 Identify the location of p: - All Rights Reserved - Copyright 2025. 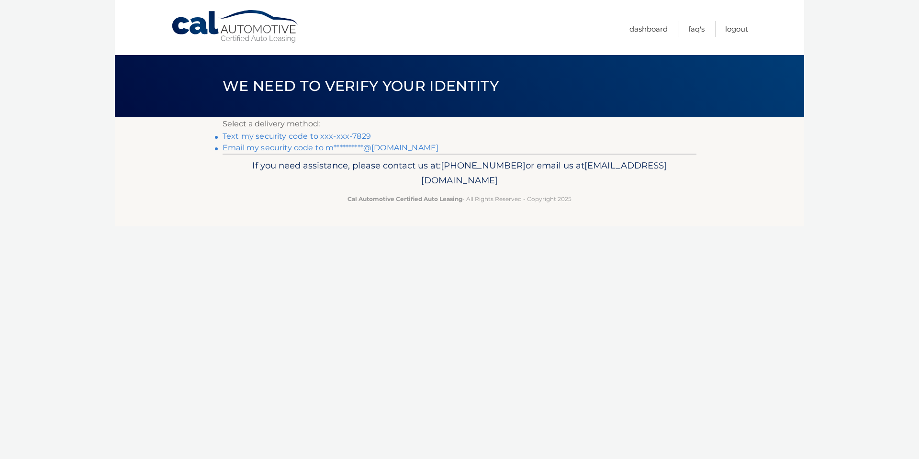
(460, 199).